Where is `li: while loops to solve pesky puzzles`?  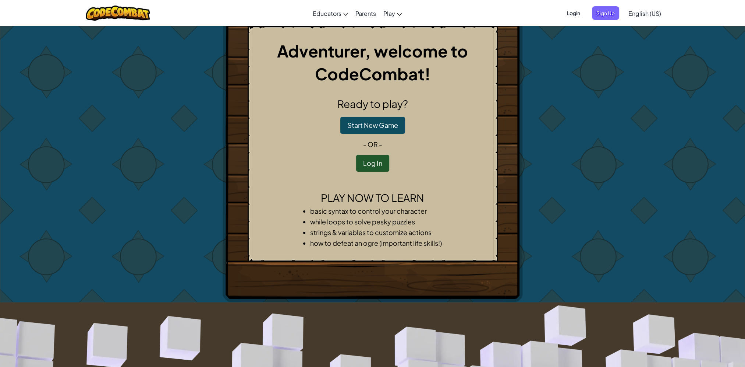
li: while loops to solve pesky puzzles is located at coordinates (380, 221).